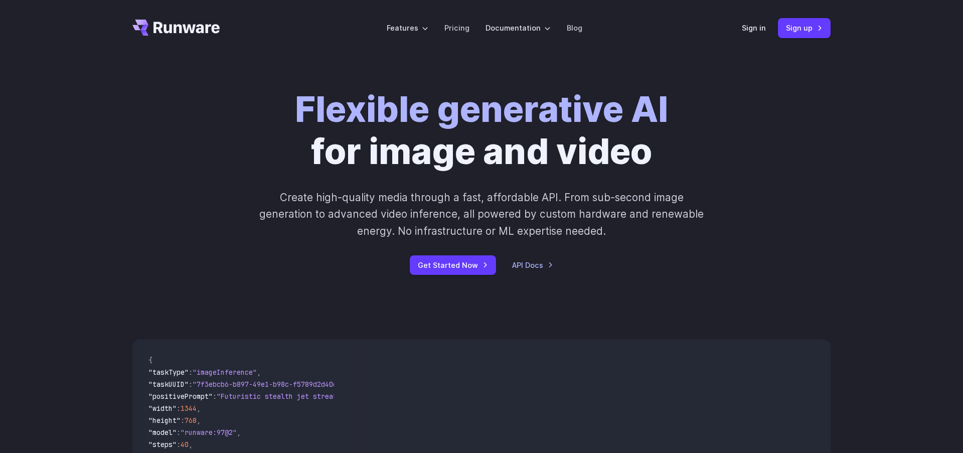  I want to click on span: "Futuristic stealth jet streaking through a neon-lit cityscape with glowing purple exhaust", so click(399, 396).